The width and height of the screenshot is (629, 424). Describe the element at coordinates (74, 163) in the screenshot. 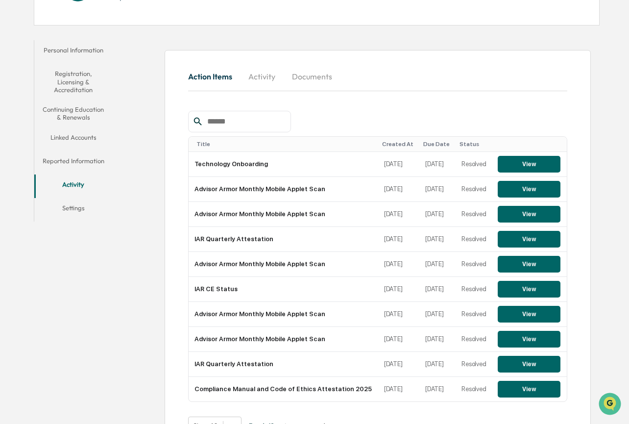

I see `button: Reported Information` at that location.